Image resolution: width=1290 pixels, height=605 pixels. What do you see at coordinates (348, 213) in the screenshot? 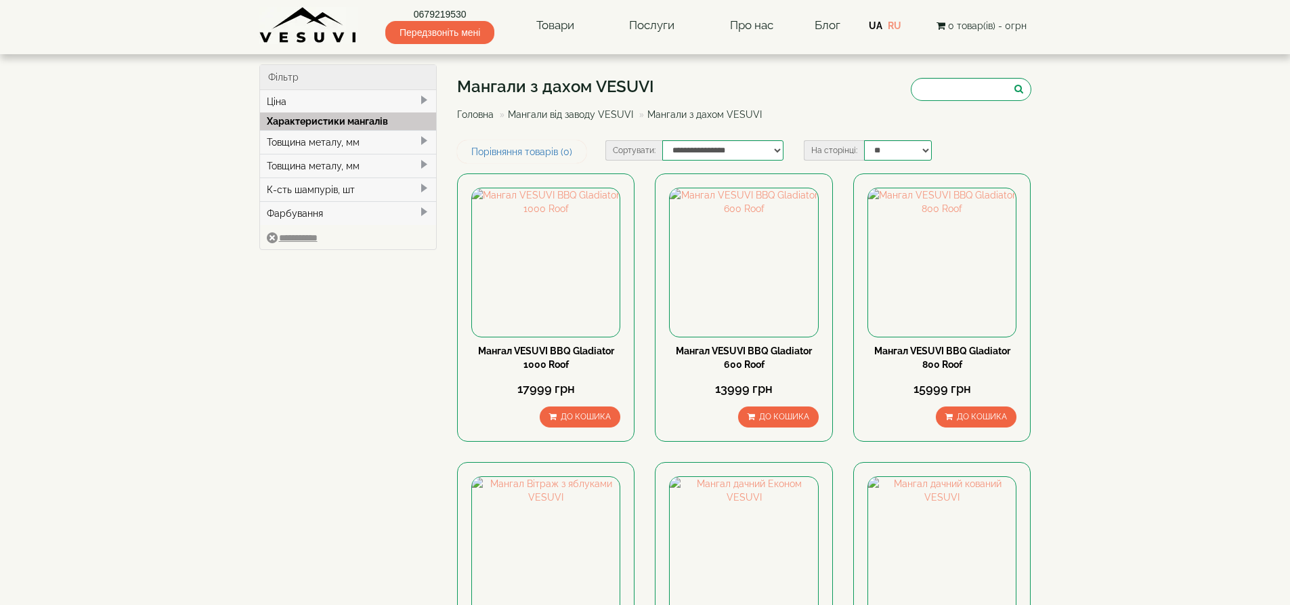
I see `div: Фарбування` at bounding box center [348, 213].